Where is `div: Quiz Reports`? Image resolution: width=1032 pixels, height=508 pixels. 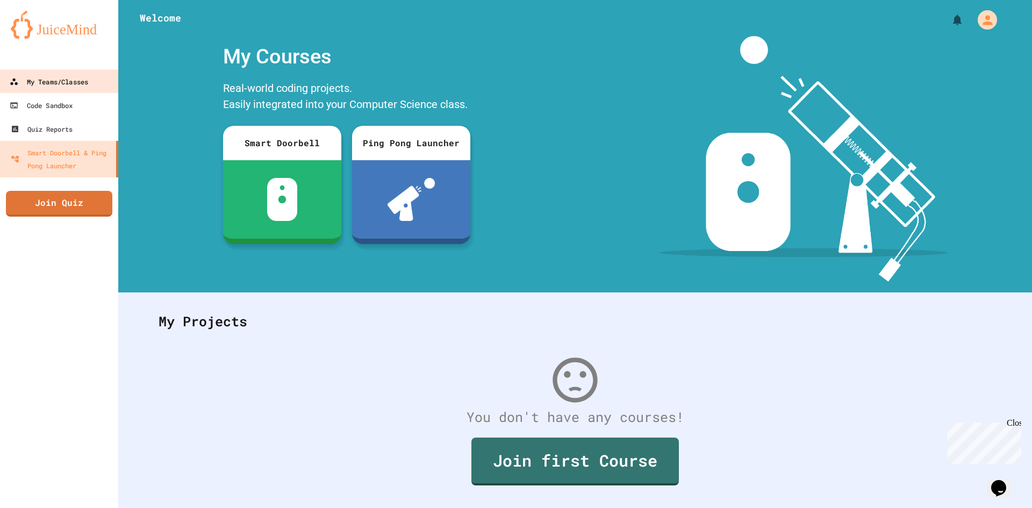
div: Quiz Reports is located at coordinates (41, 129).